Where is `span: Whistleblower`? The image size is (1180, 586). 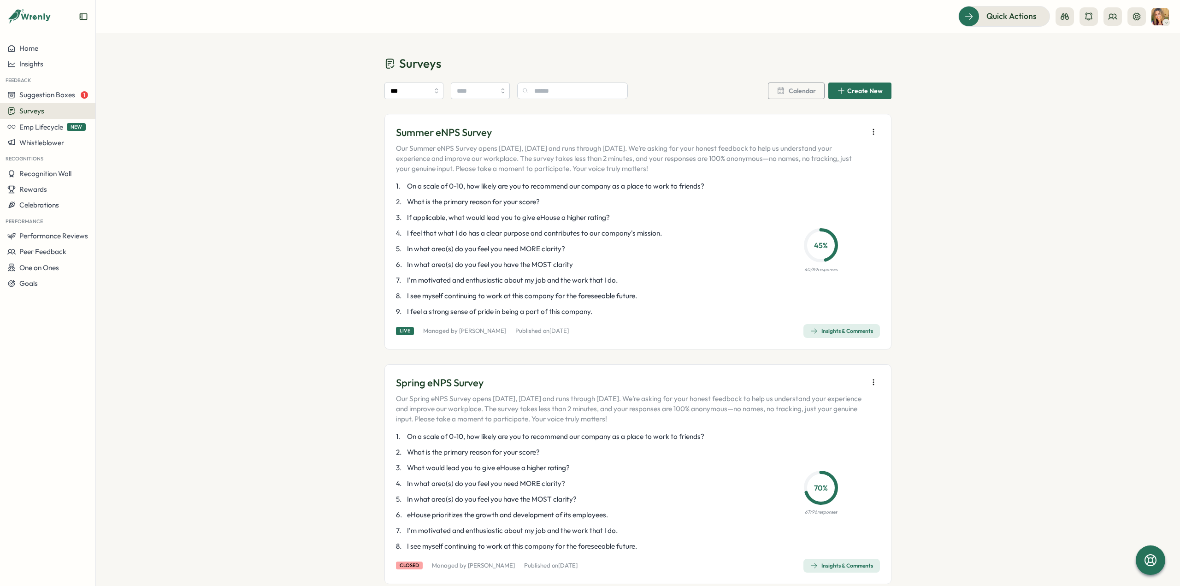 span: Whistleblower is located at coordinates (41, 142).